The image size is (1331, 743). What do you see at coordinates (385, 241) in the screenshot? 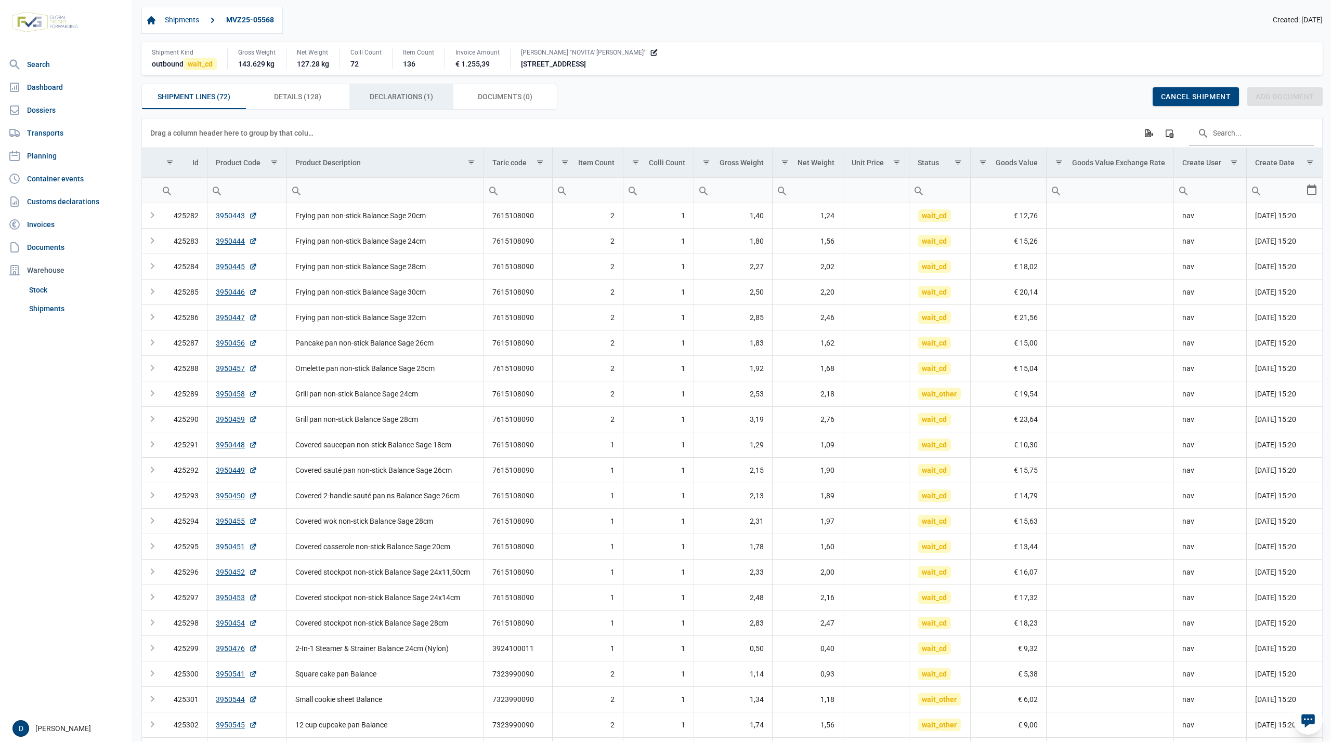
I see `td: Frying pan non-stick Balance Sage 24cm` at bounding box center [385, 241].